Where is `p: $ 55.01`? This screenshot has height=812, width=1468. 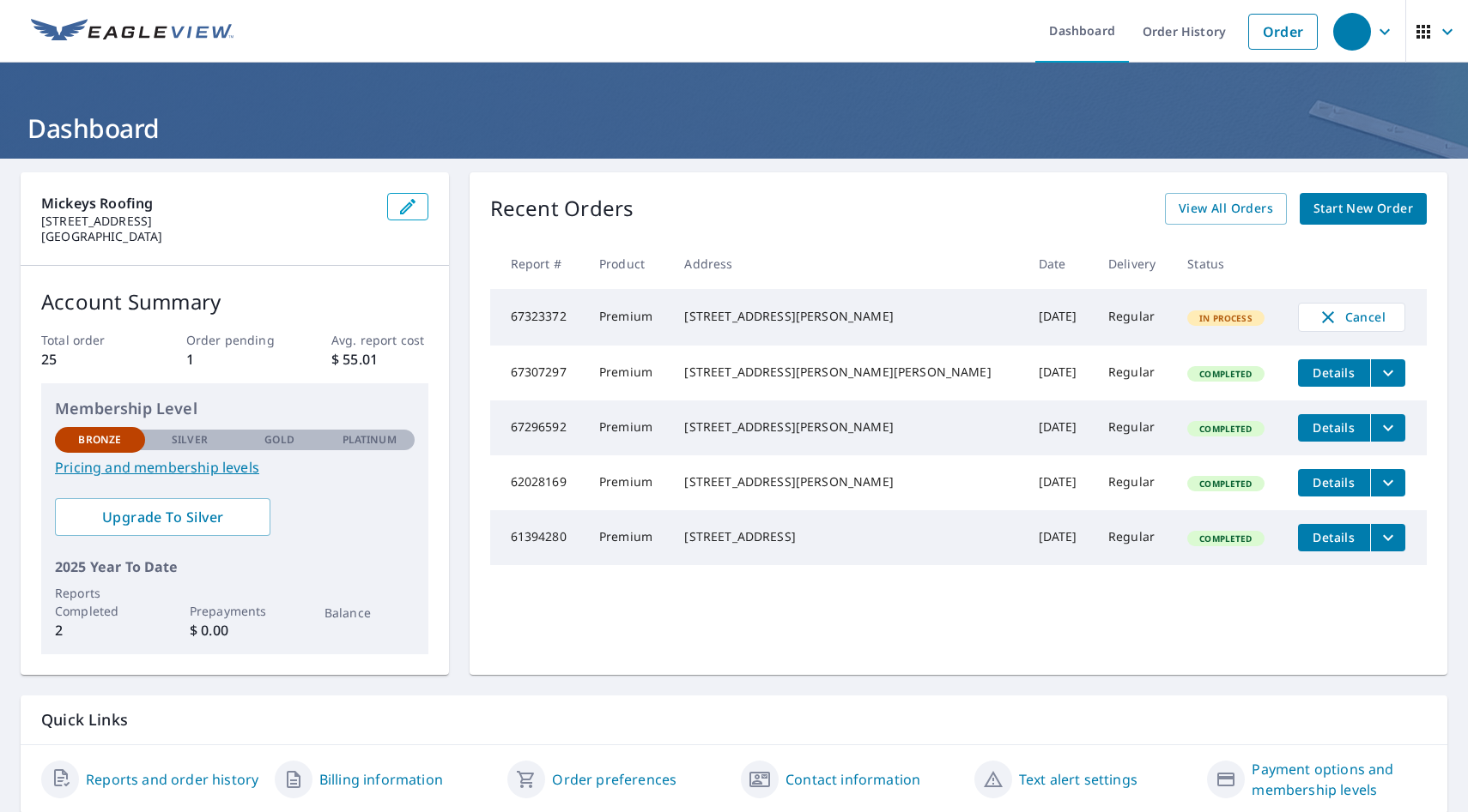 p: $ 55.01 is located at coordinates (379, 360).